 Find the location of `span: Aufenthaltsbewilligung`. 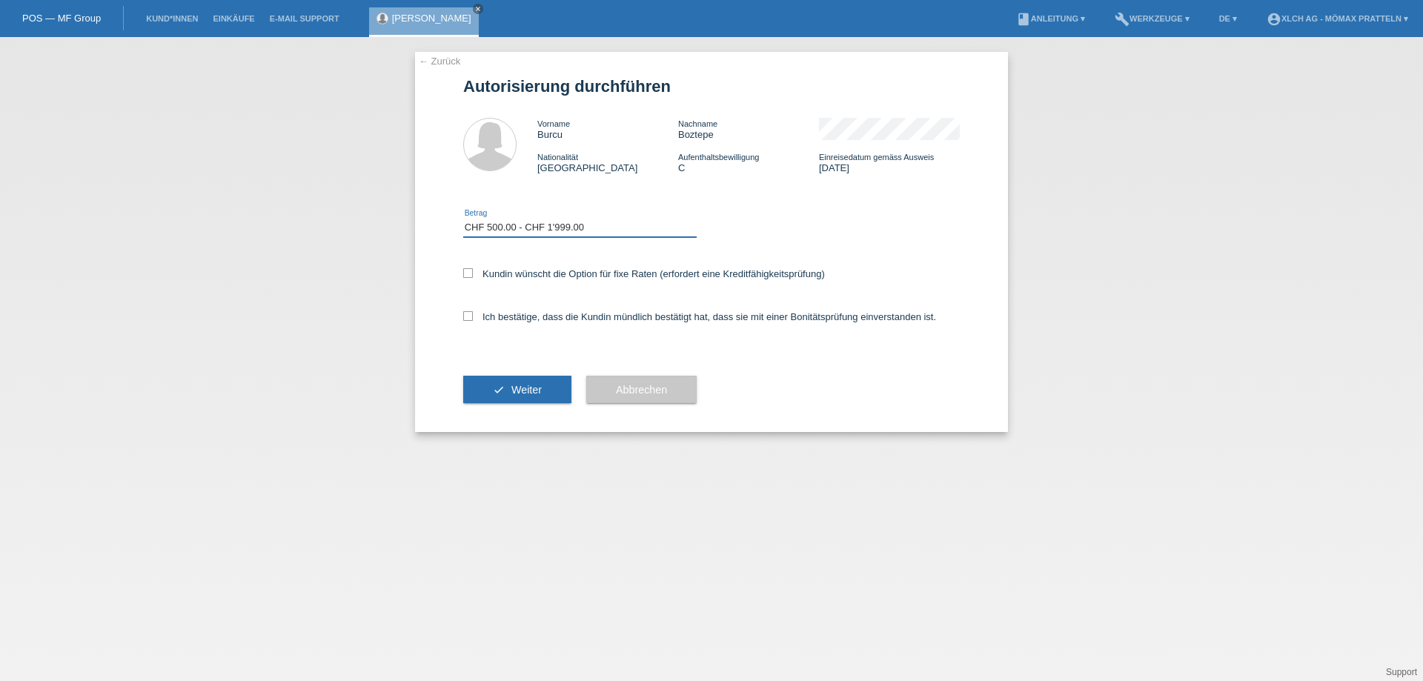

span: Aufenthaltsbewilligung is located at coordinates (718, 157).